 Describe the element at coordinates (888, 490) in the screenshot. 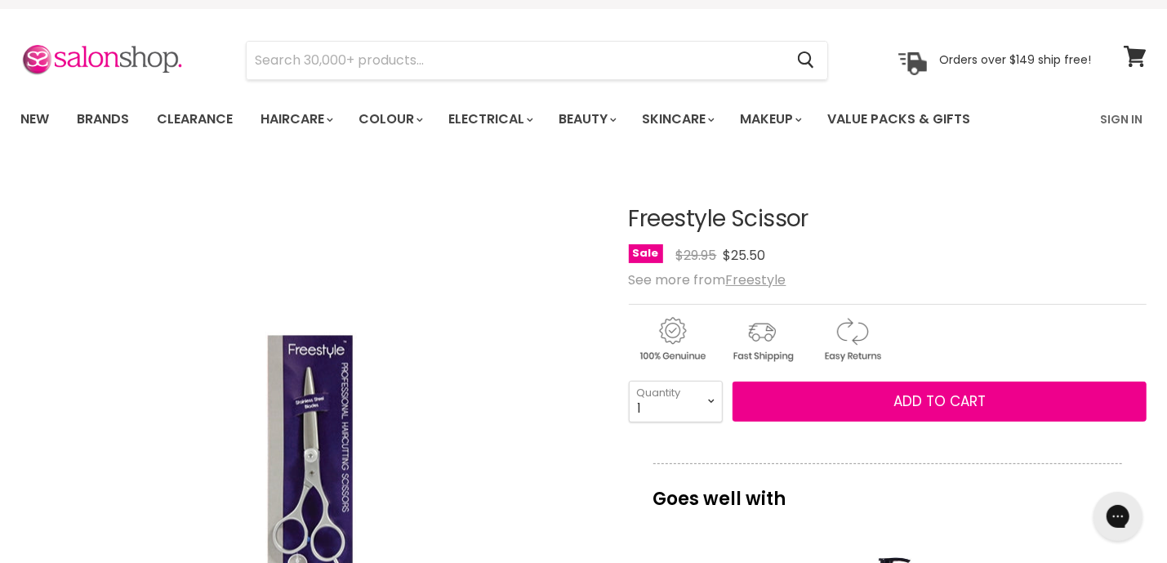

I see `p: Goes well with` at that location.